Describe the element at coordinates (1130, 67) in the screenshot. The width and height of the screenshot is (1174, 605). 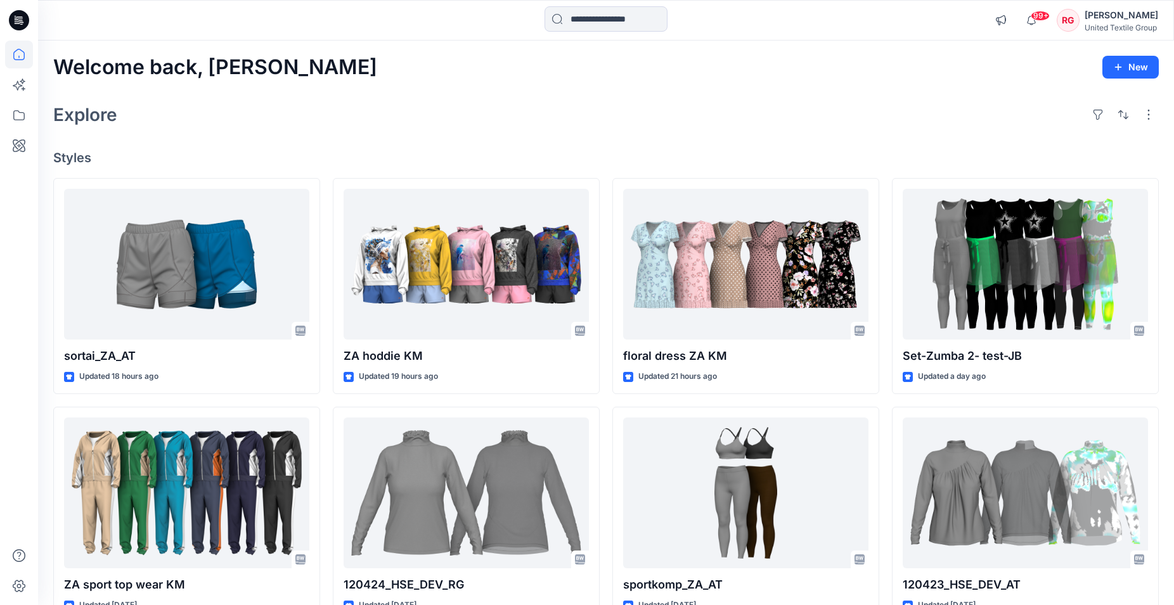
I see `button: New` at that location.